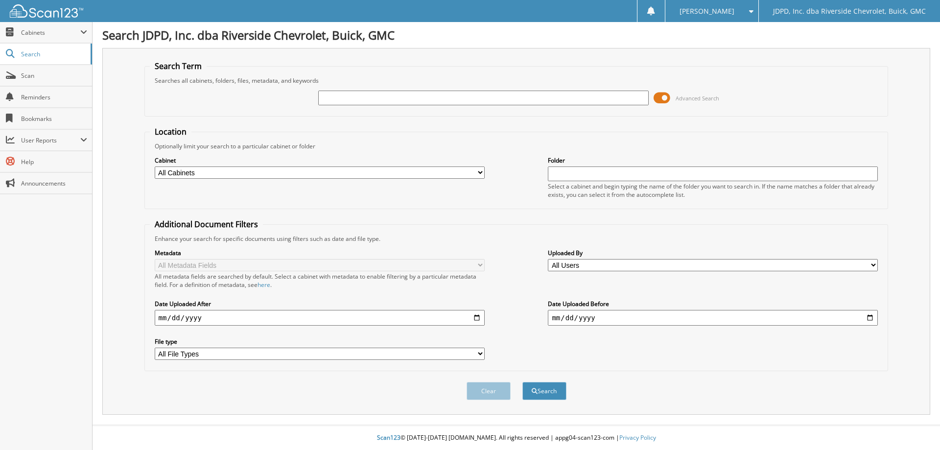  I want to click on label: Cabinet, so click(320, 160).